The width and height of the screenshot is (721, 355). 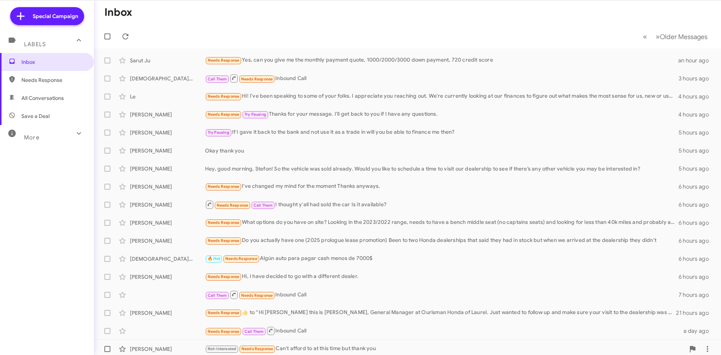 What do you see at coordinates (696, 295) in the screenshot?
I see `div: 7 hours ago` at bounding box center [696, 295].